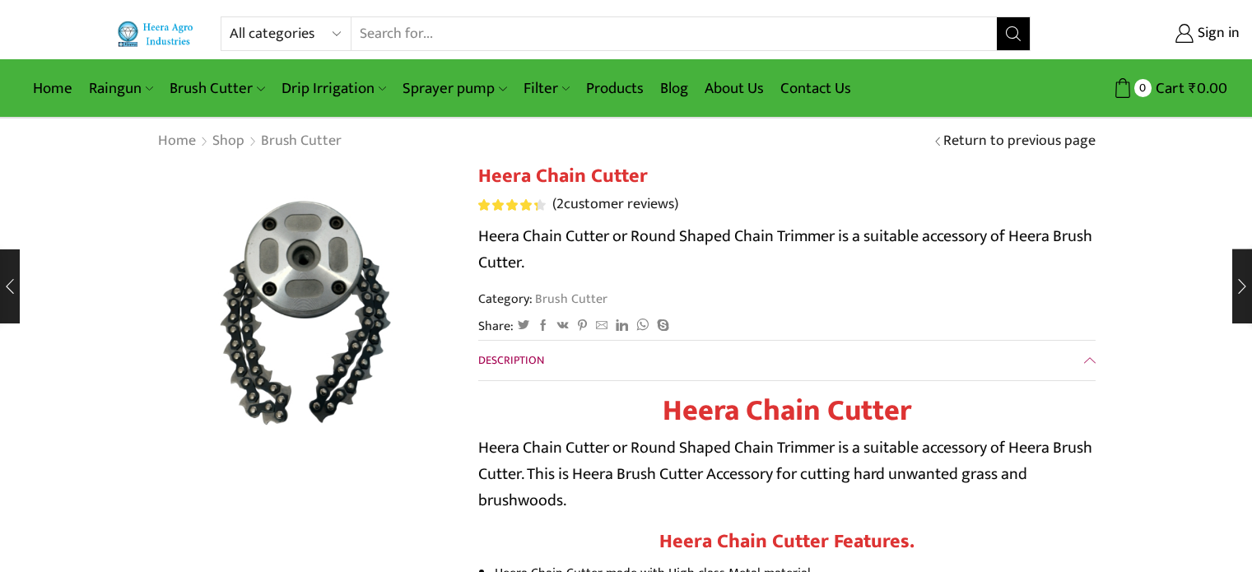 The height and width of the screenshot is (572, 1252). I want to click on span: Rated out of 5 based on customer ratings, so click(508, 205).